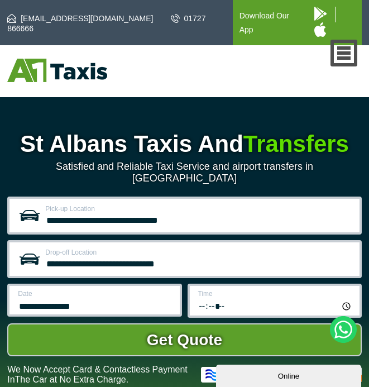 This screenshot has width=369, height=387. I want to click on h1: St Albans Taxis And, so click(184, 144).